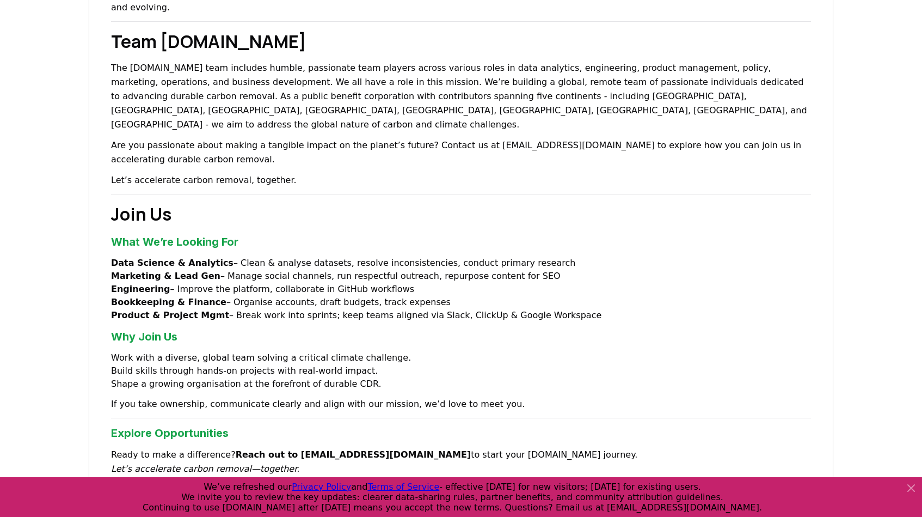 This screenshot has width=922, height=517. I want to click on h3: What We’re Looking For, so click(461, 242).